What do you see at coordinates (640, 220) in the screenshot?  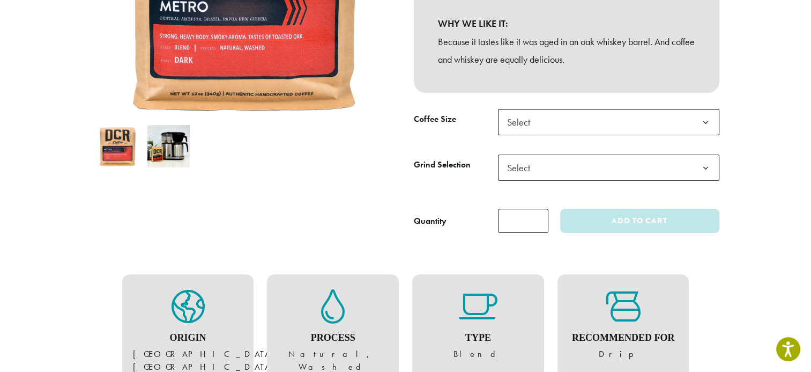 I see `button: Add to cart` at bounding box center [640, 220].